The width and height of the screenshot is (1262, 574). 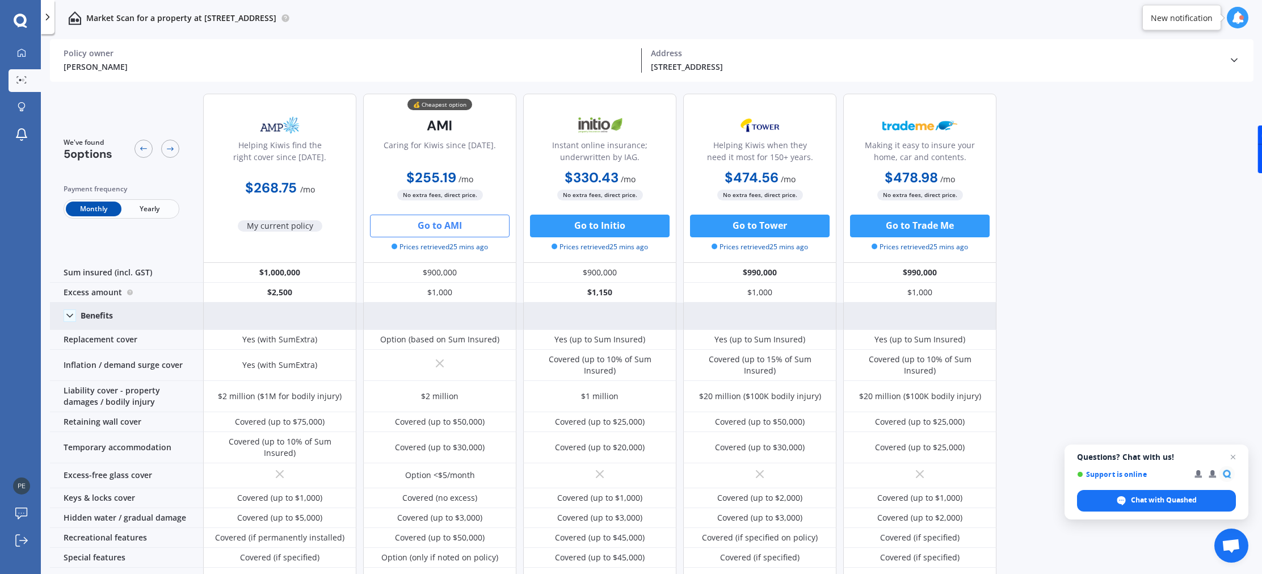 I want to click on div: Payment frequency, so click(x=121, y=189).